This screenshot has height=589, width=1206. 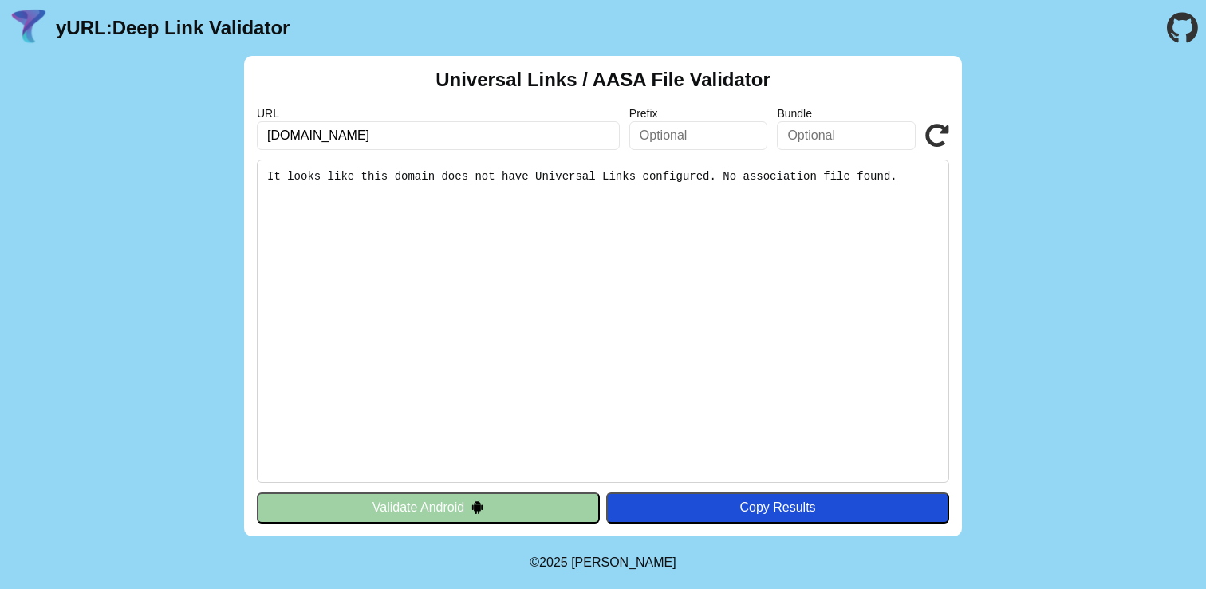 What do you see at coordinates (847, 113) in the screenshot?
I see `label: Bundle` at bounding box center [847, 113].